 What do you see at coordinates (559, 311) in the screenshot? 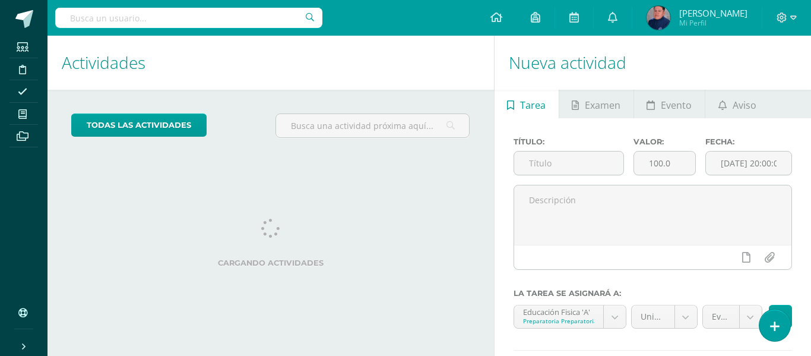
I see `div: Educación Fisica 'A'` at bounding box center [559, 311].